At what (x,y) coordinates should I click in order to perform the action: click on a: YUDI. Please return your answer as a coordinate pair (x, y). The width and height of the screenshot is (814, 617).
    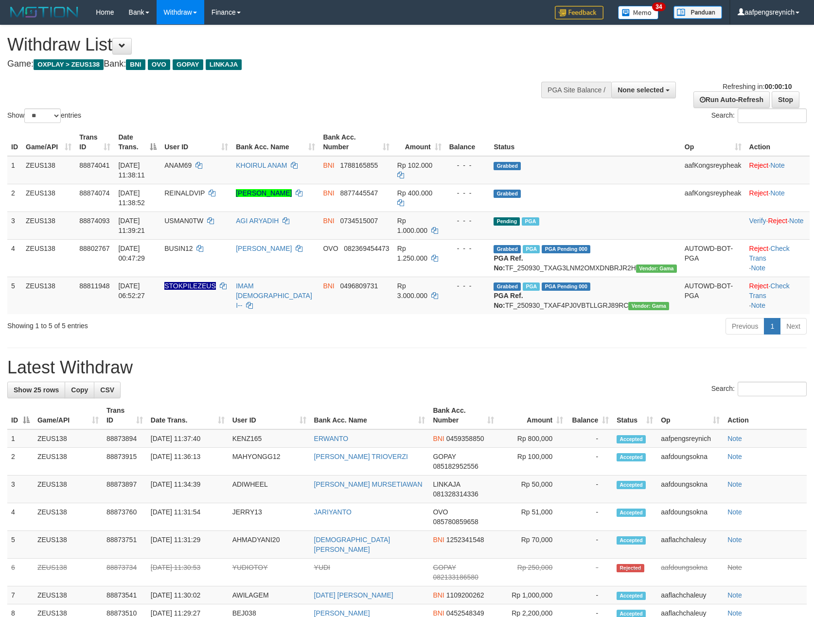
    Looking at the image, I should click on (322, 568).